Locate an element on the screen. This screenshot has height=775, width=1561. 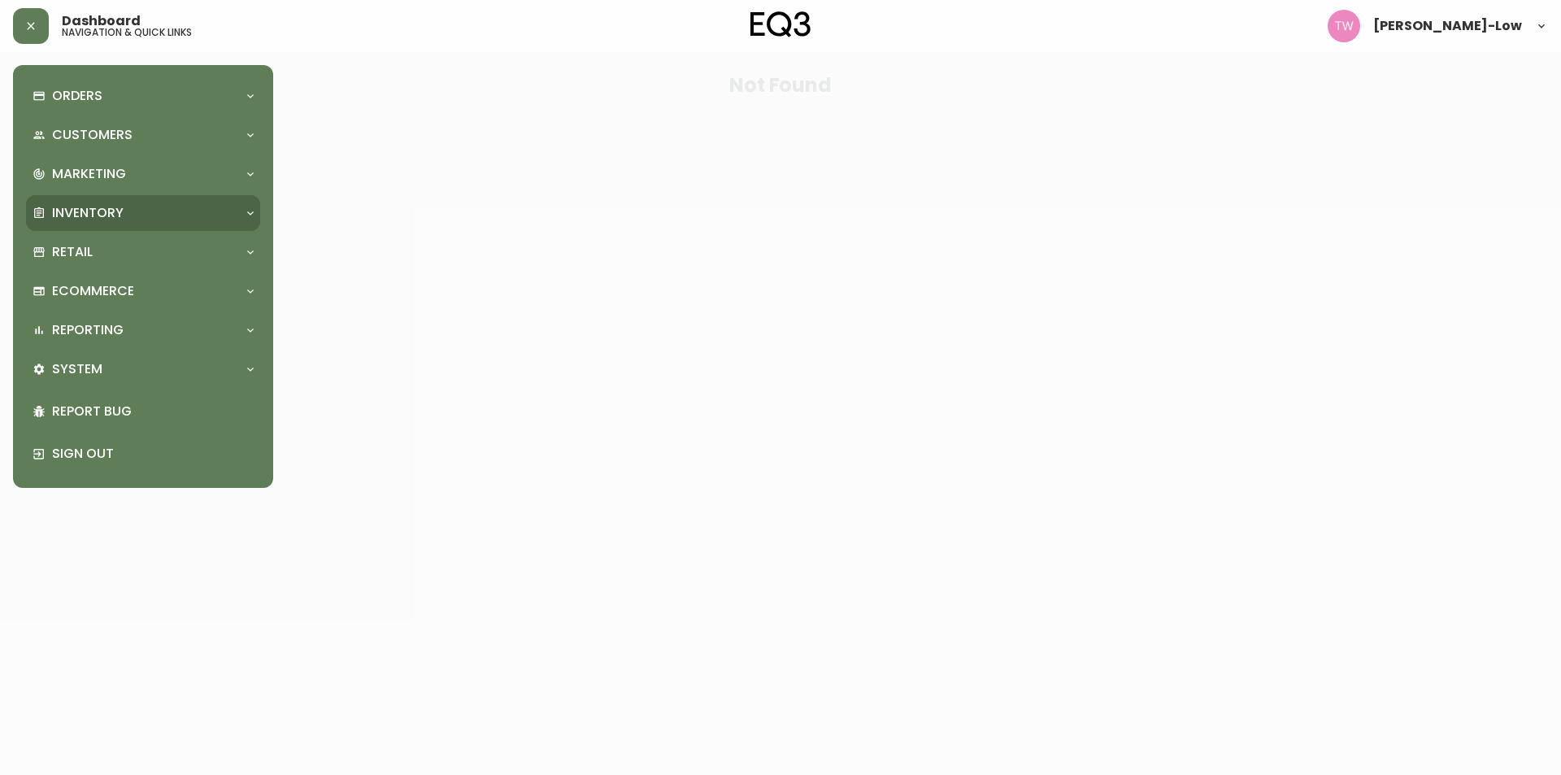
p: Ecommerce is located at coordinates (93, 291).